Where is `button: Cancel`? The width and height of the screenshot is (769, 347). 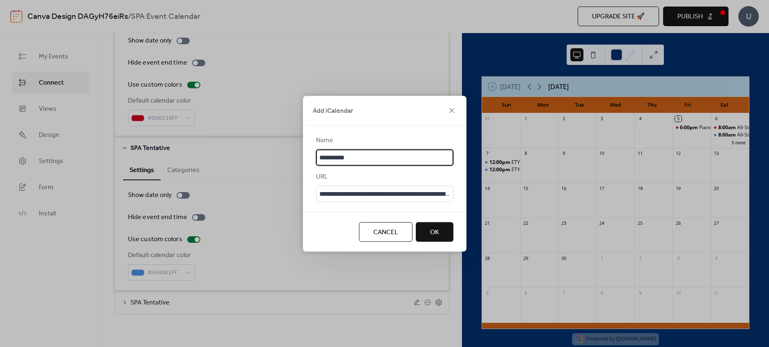 button: Cancel is located at coordinates (385, 232).